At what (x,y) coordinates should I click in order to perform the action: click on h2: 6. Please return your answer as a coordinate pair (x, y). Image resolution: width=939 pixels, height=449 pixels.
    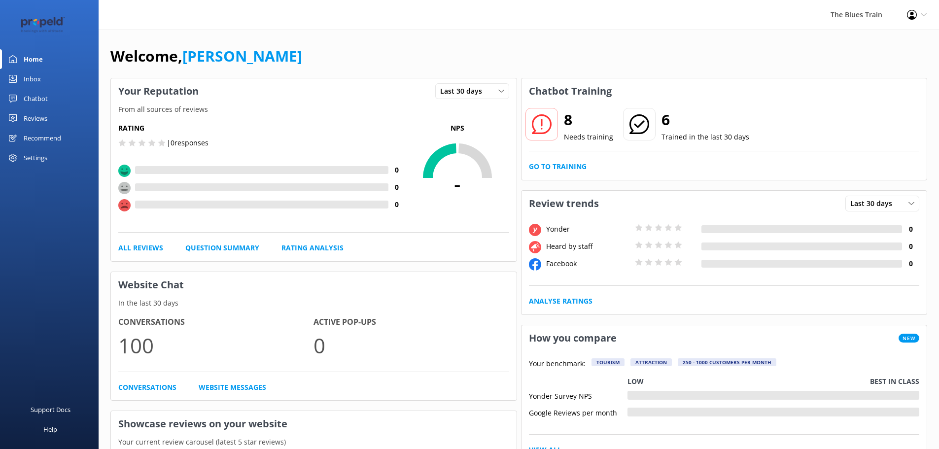
    Looking at the image, I should click on (705, 120).